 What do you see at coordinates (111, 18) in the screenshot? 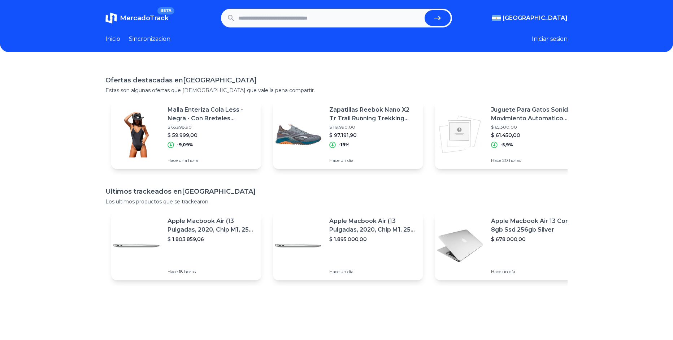
I see `img: MercadoTrack` at bounding box center [111, 18].